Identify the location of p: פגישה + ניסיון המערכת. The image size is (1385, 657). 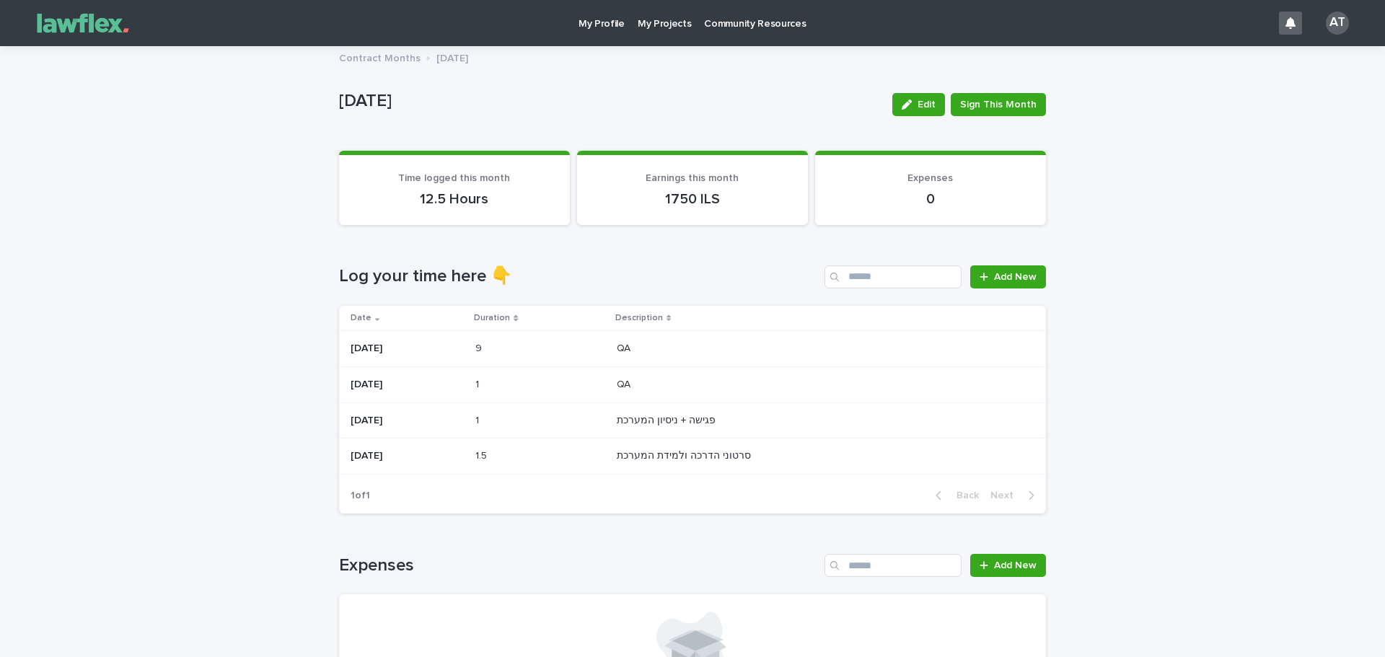
(667, 419).